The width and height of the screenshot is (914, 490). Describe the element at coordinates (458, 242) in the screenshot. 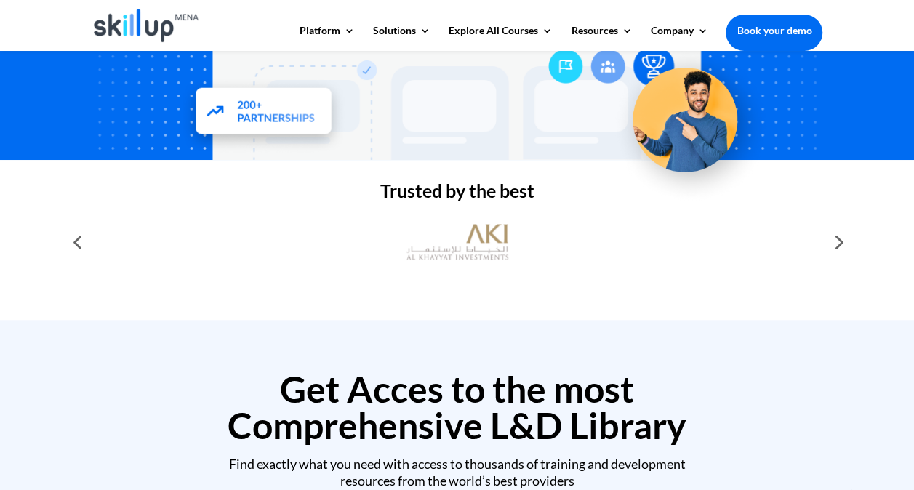

I see `img: al khayyat investments logo` at that location.